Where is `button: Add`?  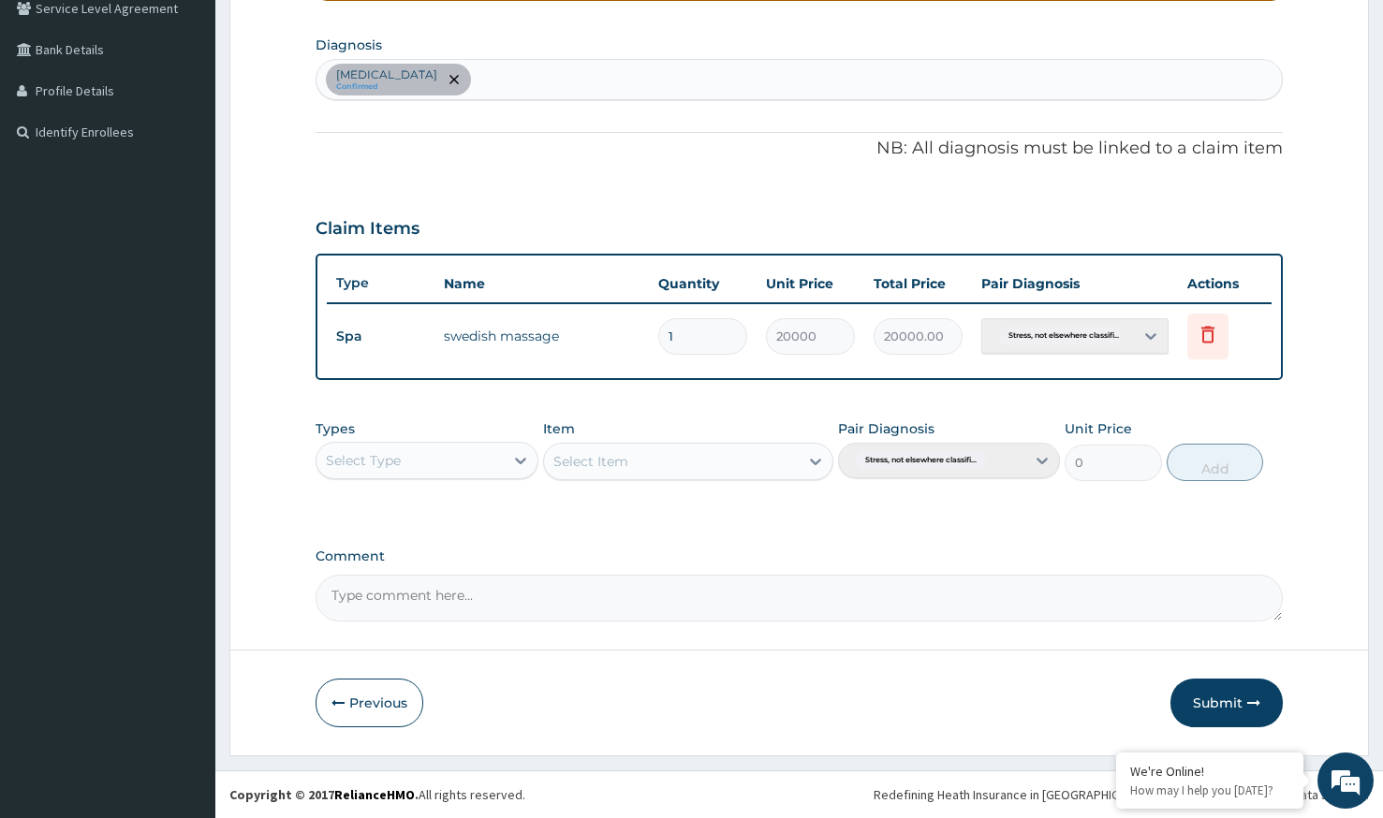
button: Add is located at coordinates (1214, 462).